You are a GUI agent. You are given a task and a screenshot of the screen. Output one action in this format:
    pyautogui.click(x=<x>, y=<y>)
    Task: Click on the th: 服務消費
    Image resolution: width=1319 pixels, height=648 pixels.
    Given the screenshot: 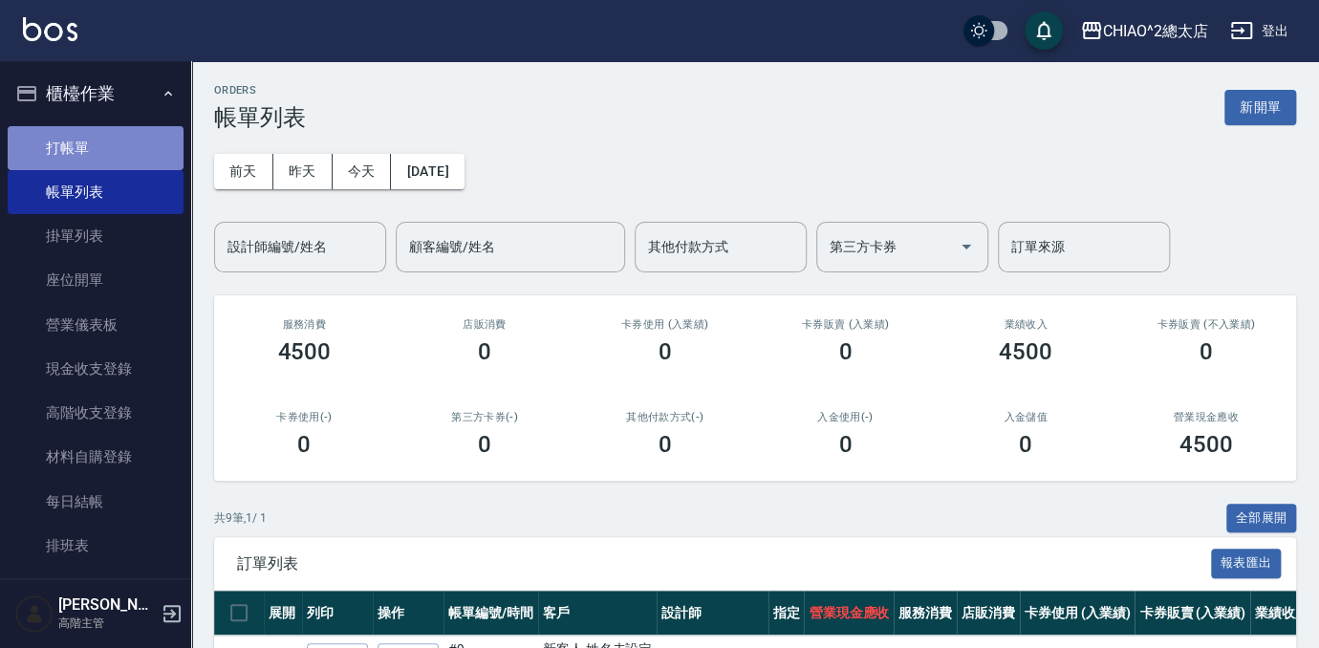 What is the action you would take?
    pyautogui.click(x=925, y=613)
    